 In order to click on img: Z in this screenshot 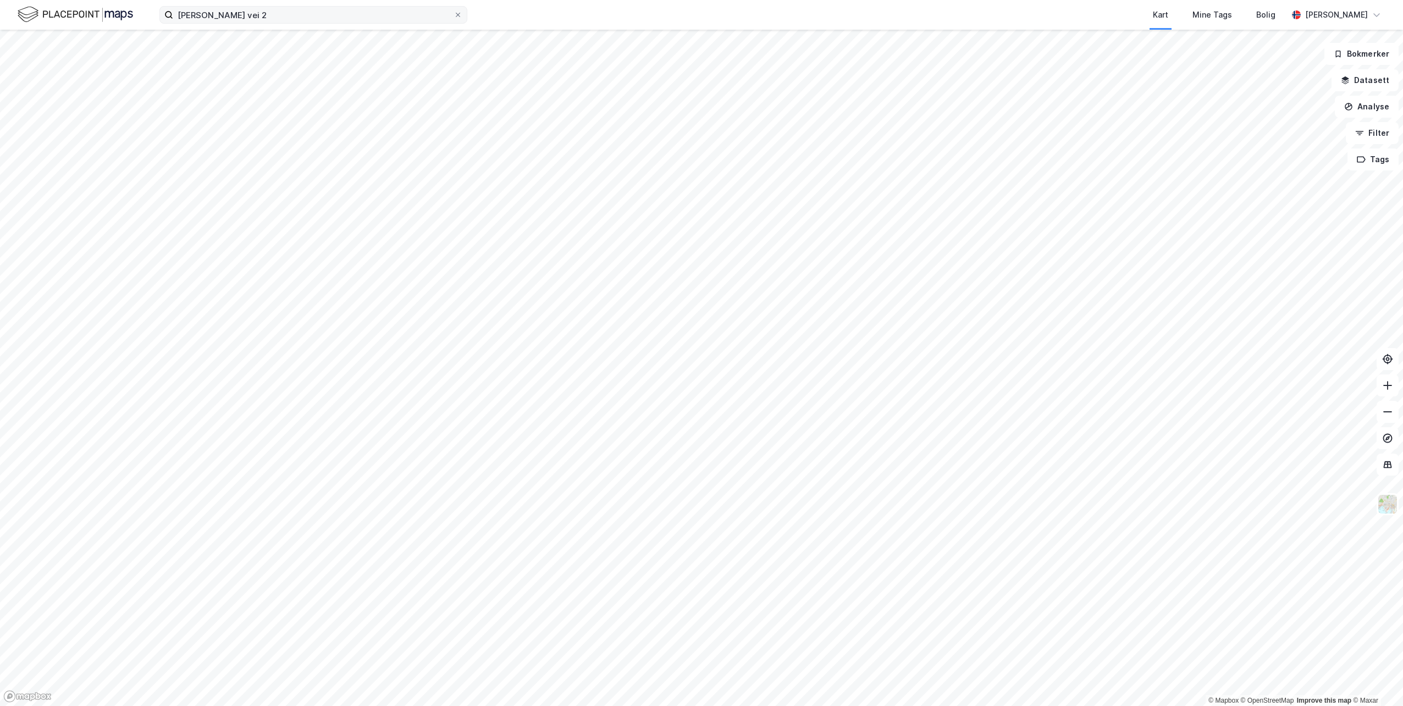, I will do `click(1388, 504)`.